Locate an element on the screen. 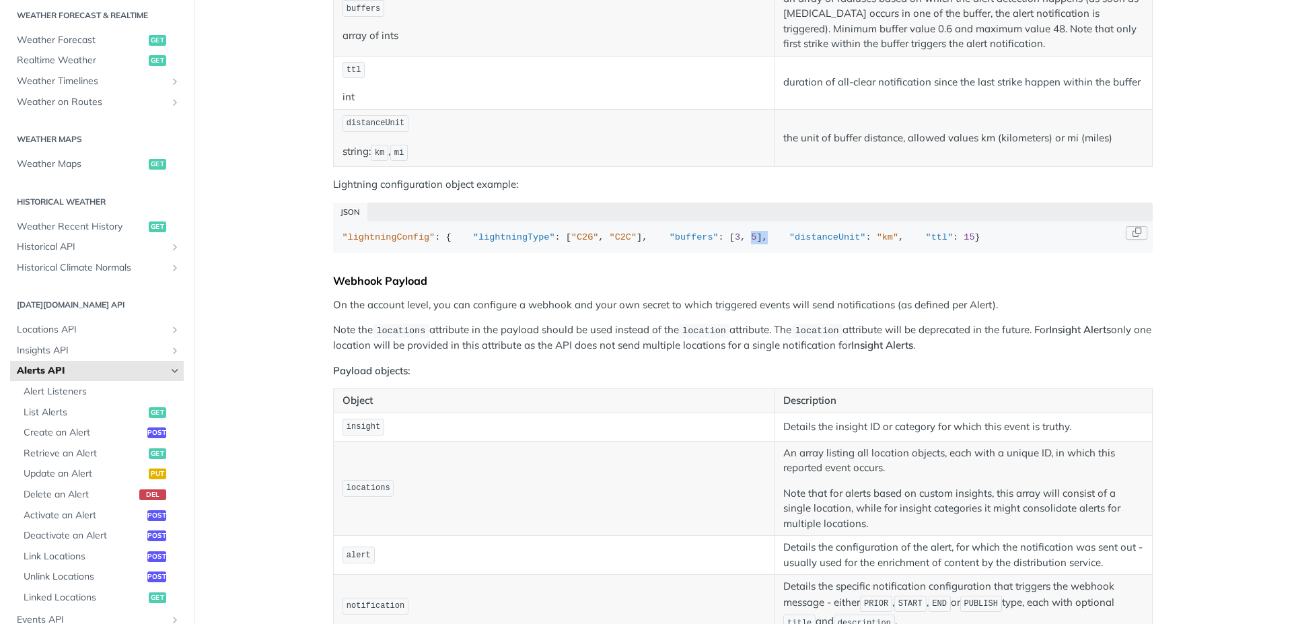  a: Retrieve an Alertget is located at coordinates (100, 453).